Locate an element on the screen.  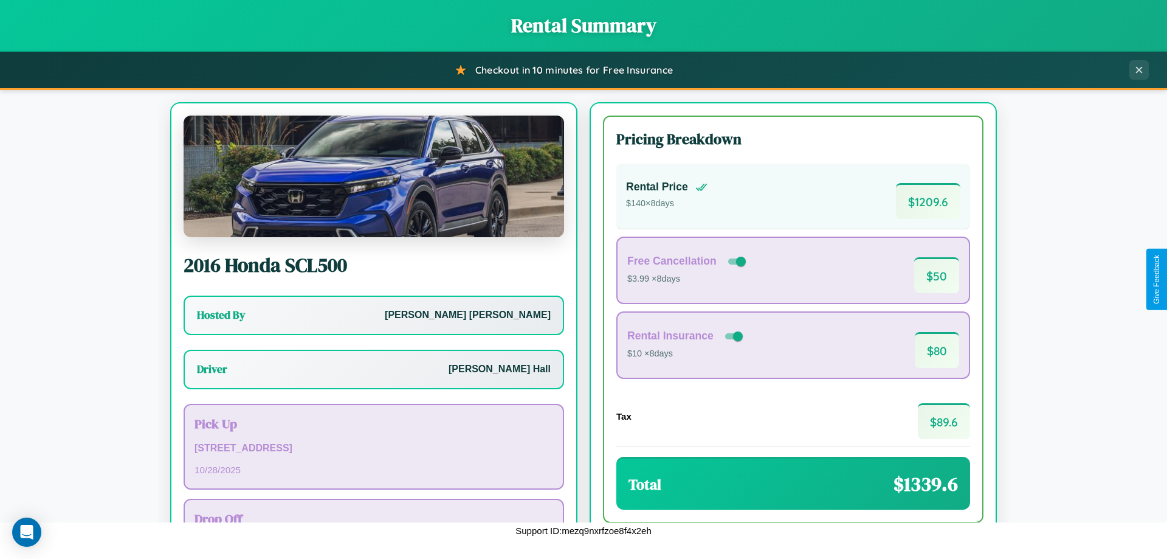
p: $3.99 × 8 days is located at coordinates (688, 279).